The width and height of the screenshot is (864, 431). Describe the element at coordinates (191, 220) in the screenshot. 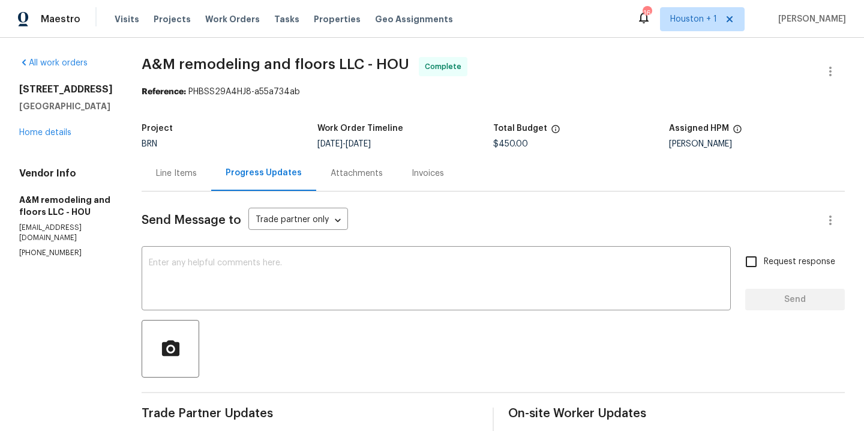

I see `span: Send Message to` at that location.